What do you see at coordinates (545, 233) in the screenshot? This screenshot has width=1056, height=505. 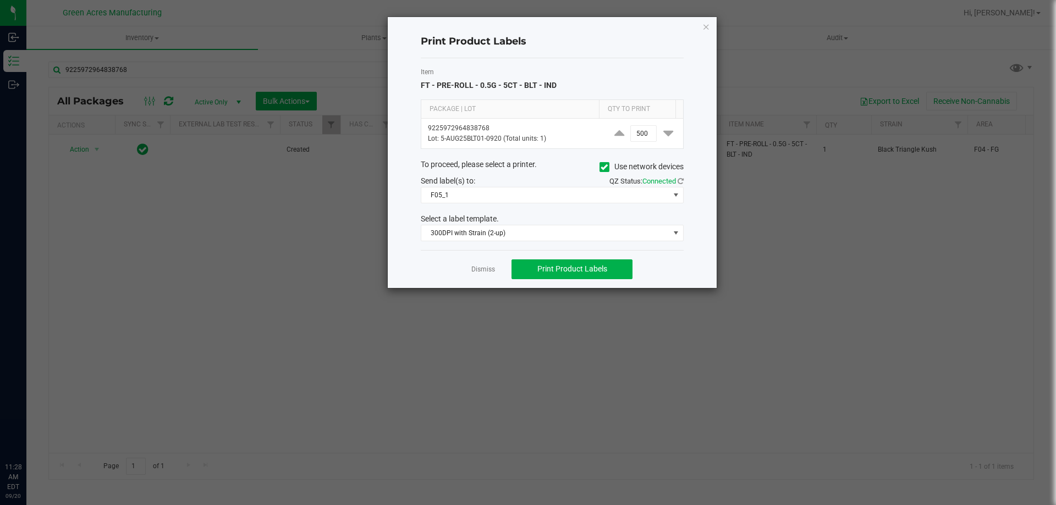 I see `span: 300DPI with Strain (2-up)` at bounding box center [545, 233].